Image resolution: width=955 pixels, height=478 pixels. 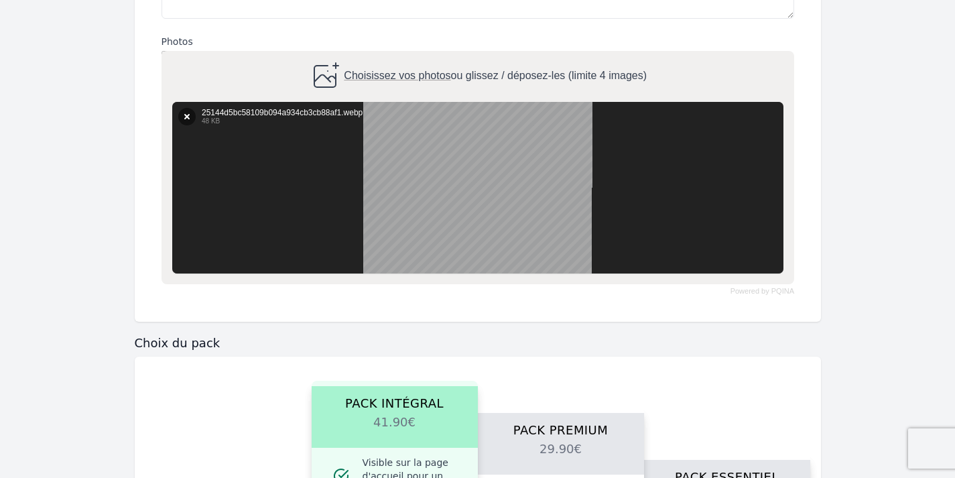 What do you see at coordinates (561, 426) in the screenshot?
I see `h1: Pack Premium` at bounding box center [561, 426].